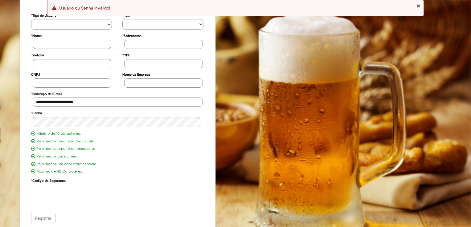 The height and width of the screenshot is (227, 471). What do you see at coordinates (35, 74) in the screenshot?
I see `label: CNPJ` at bounding box center [35, 74].